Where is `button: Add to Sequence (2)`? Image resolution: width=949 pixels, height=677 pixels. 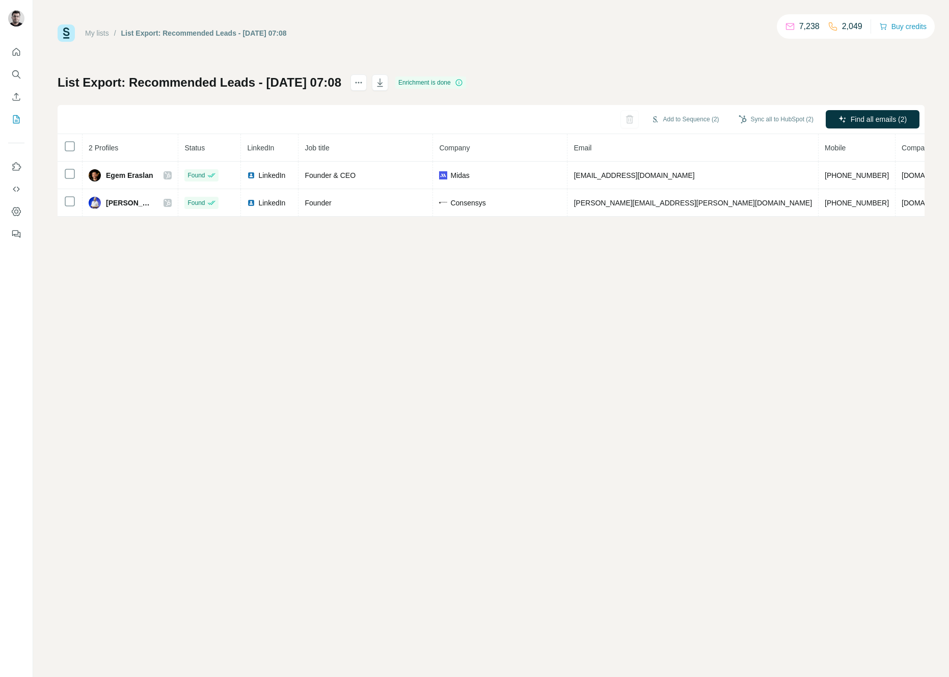 button: Add to Sequence (2) is located at coordinates (685, 119).